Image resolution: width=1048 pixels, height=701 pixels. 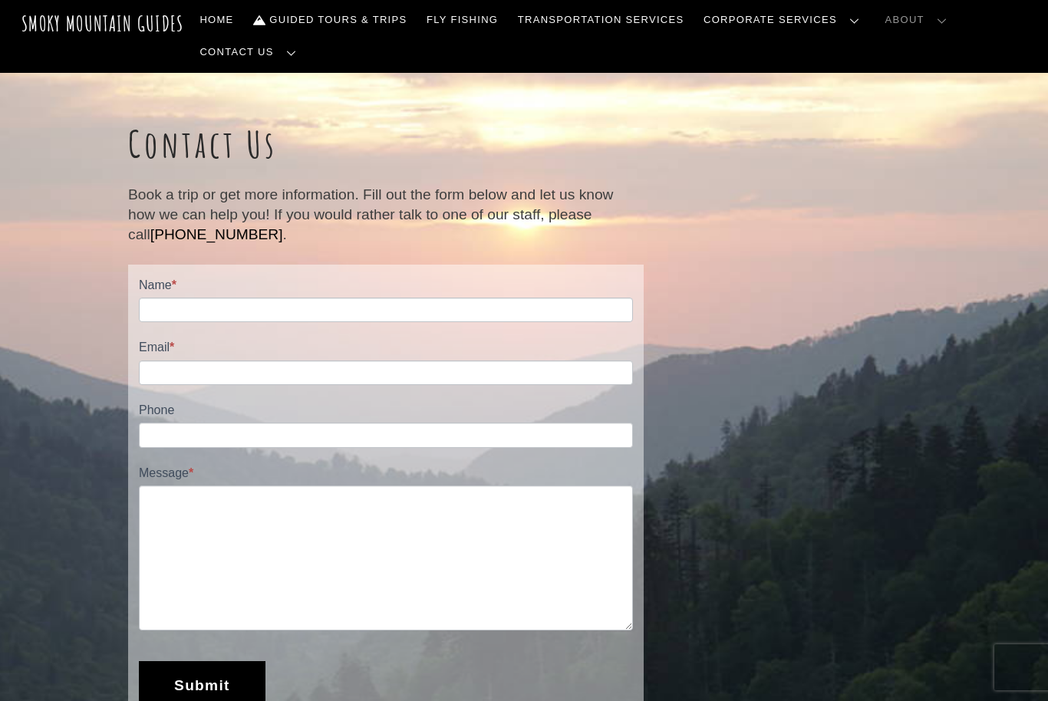 I want to click on label: Name, so click(x=386, y=286).